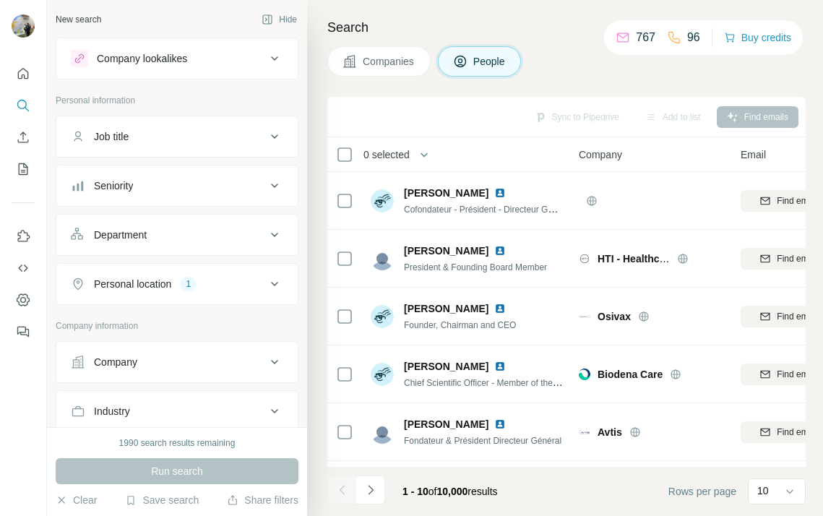 This screenshot has height=516, width=823. What do you see at coordinates (162, 500) in the screenshot?
I see `button: Save search` at bounding box center [162, 500].